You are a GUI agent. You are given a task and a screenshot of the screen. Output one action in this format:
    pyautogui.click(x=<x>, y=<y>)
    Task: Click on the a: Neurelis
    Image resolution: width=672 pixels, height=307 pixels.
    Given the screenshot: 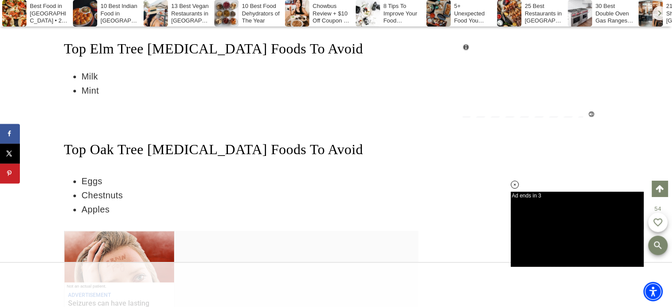 What is the action you would take?
    pyautogui.click(x=22, y=101)
    